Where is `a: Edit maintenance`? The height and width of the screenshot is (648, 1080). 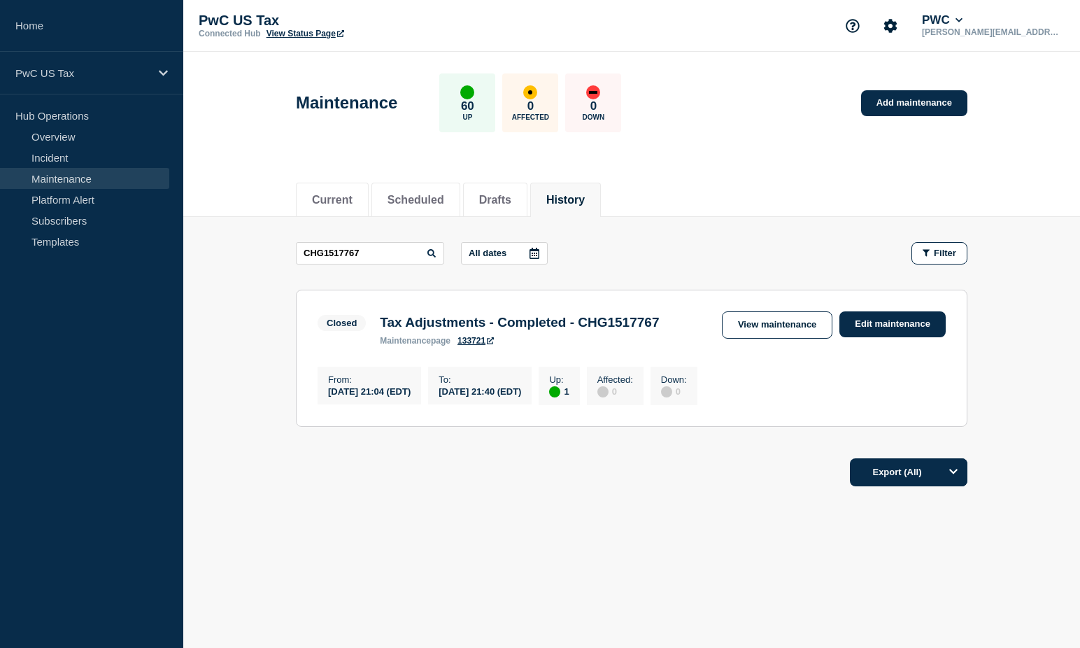 a: Edit maintenance is located at coordinates (892, 324).